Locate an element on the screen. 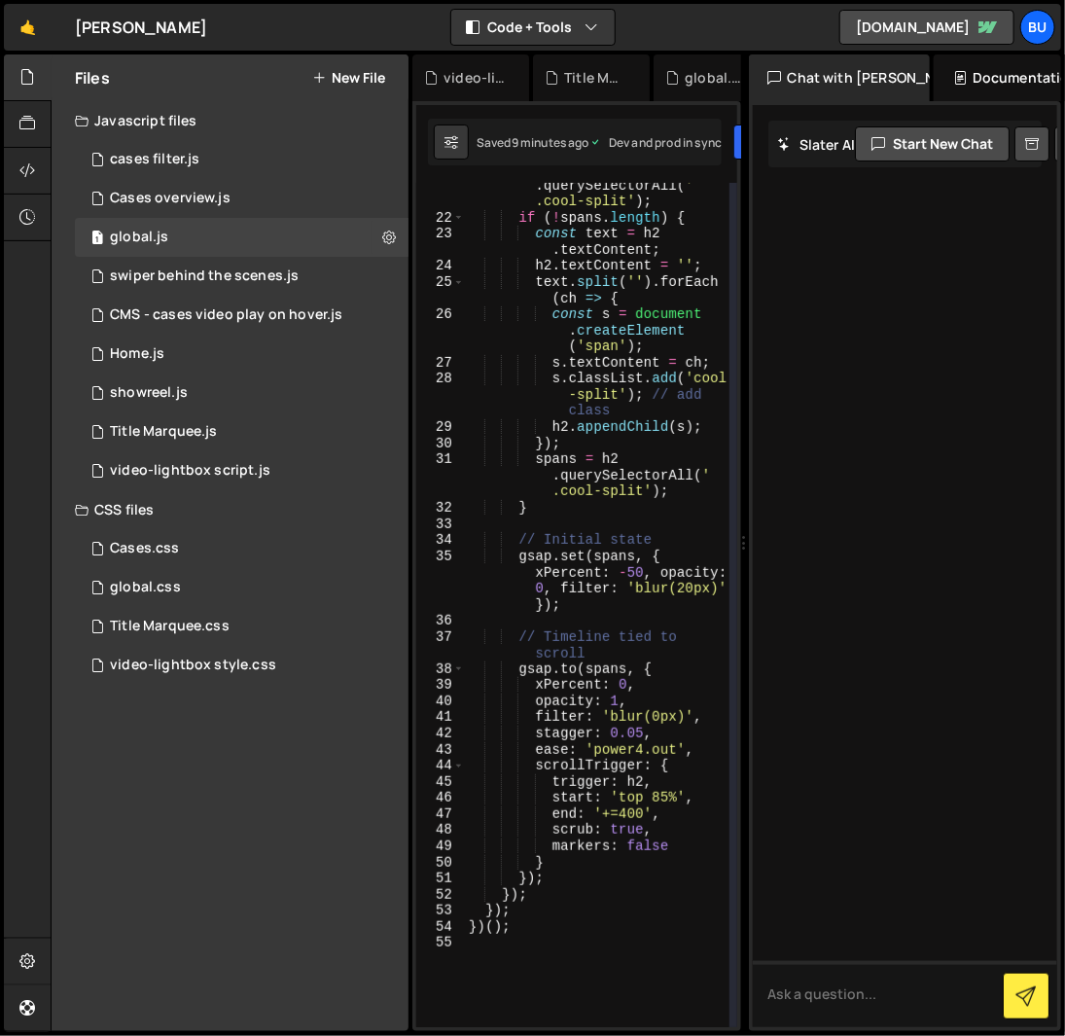 This screenshot has width=1065, height=1036. div: 16080/43931.js is located at coordinates (241, 432).